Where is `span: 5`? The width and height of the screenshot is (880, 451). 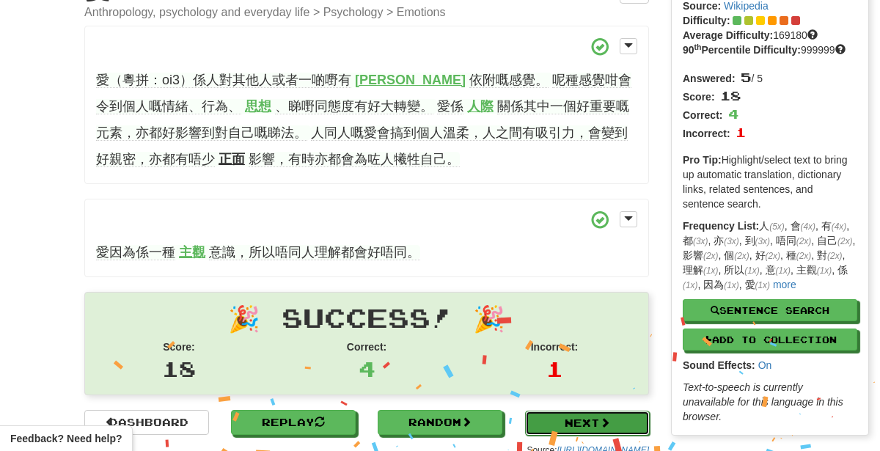
span: 5 is located at coordinates (746, 77).